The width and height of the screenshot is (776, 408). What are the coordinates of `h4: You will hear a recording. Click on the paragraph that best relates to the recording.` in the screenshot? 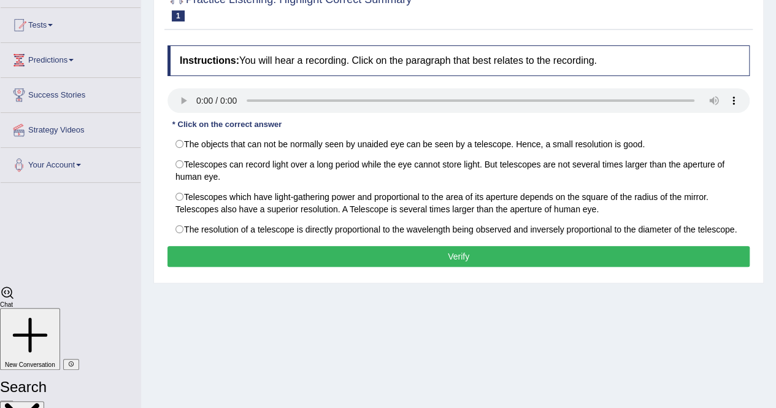 It's located at (459, 61).